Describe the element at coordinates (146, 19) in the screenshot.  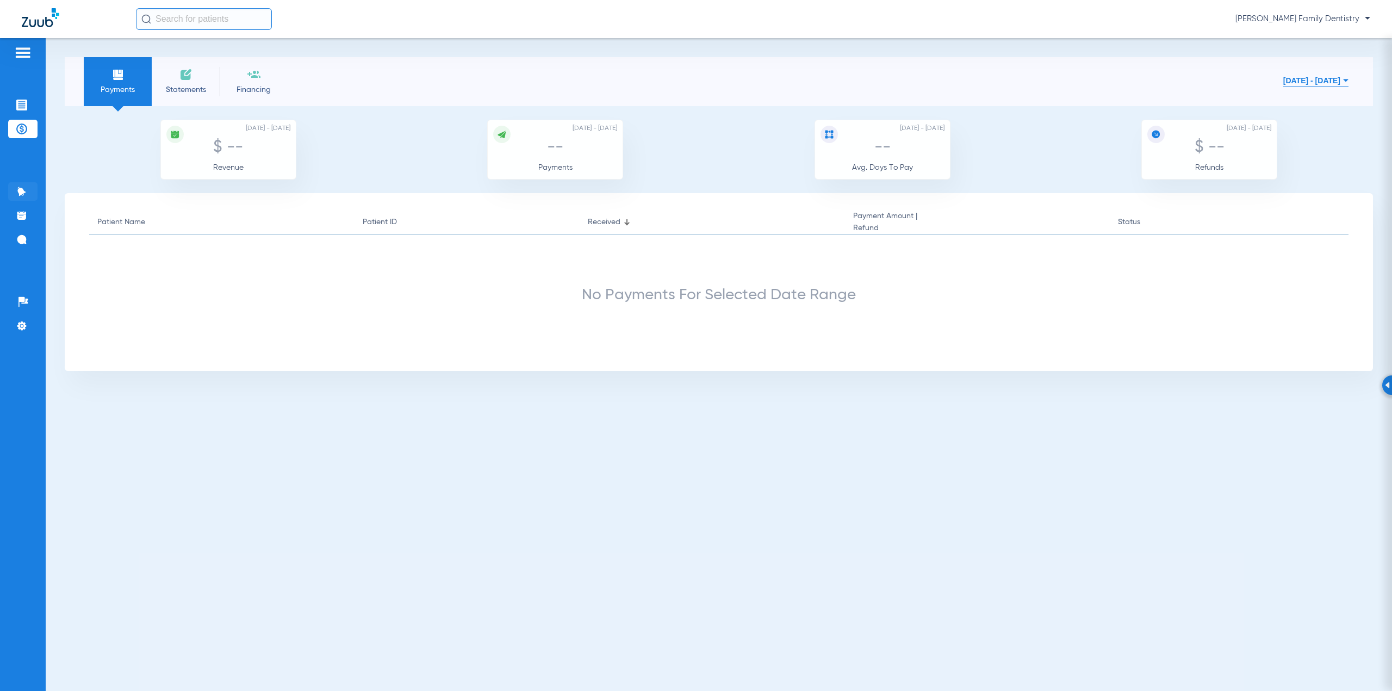
I see `img: Search Icon` at that location.